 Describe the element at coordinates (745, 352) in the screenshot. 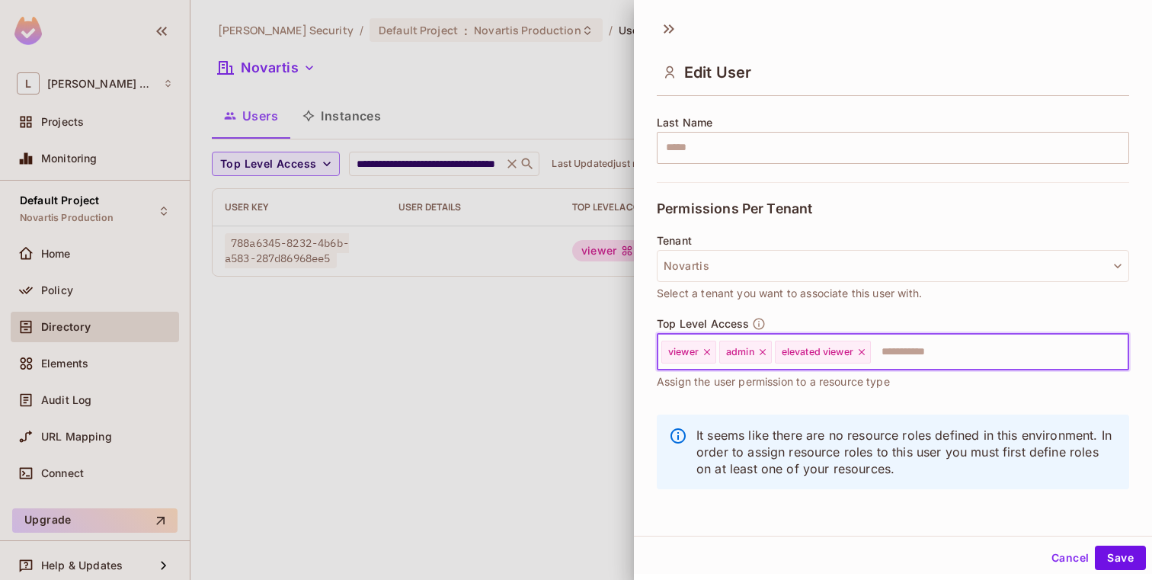

I see `div: admin` at that location.